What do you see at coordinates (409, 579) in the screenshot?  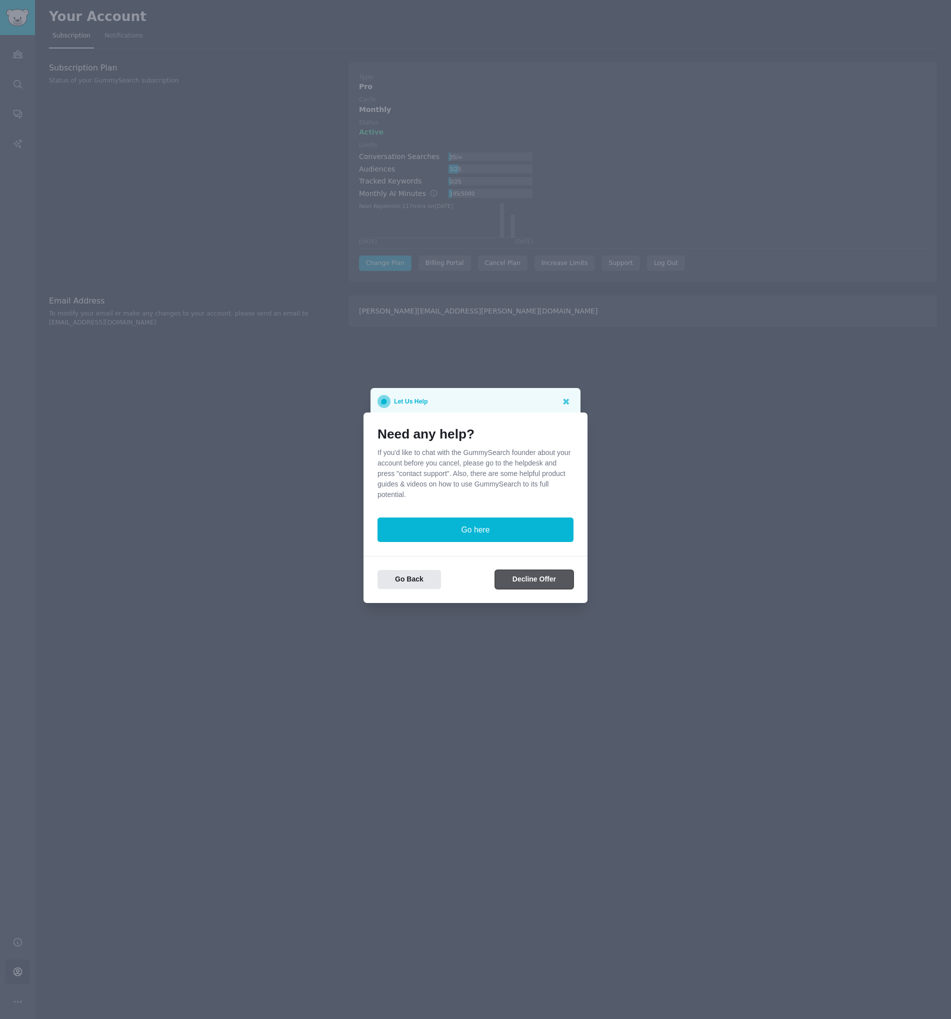 I see `button: Go Back` at bounding box center [409, 579].